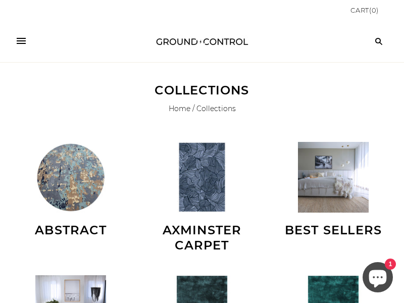 This screenshot has width=404, height=303. Describe the element at coordinates (360, 10) in the screenshot. I see `span: Cart` at that location.